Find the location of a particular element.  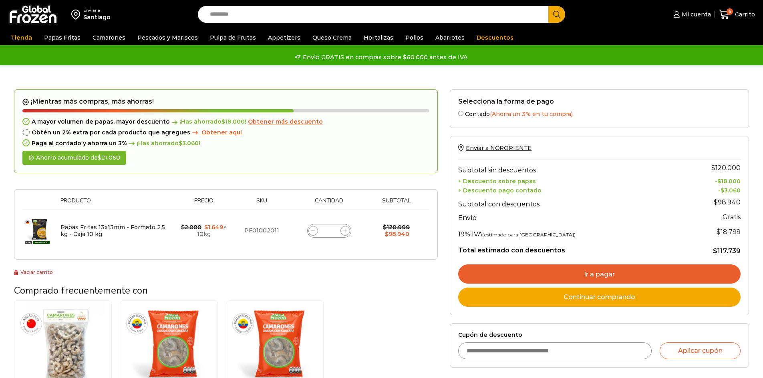

a: Papas Fritas is located at coordinates (62, 38).